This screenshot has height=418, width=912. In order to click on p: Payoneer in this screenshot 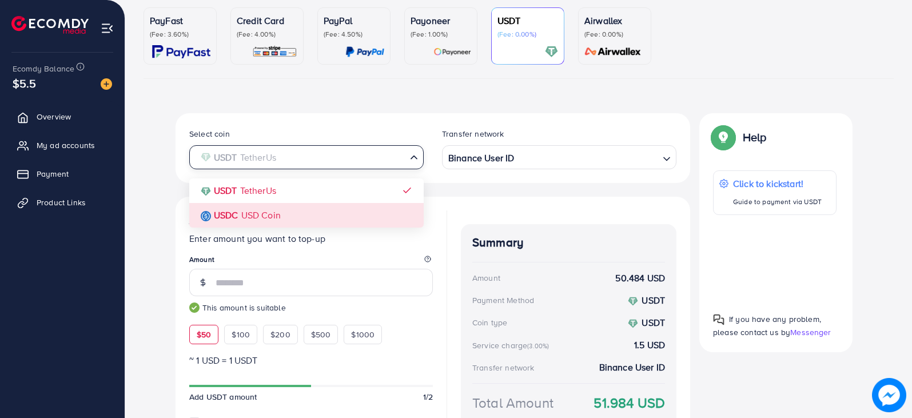, I will do `click(441, 21)`.